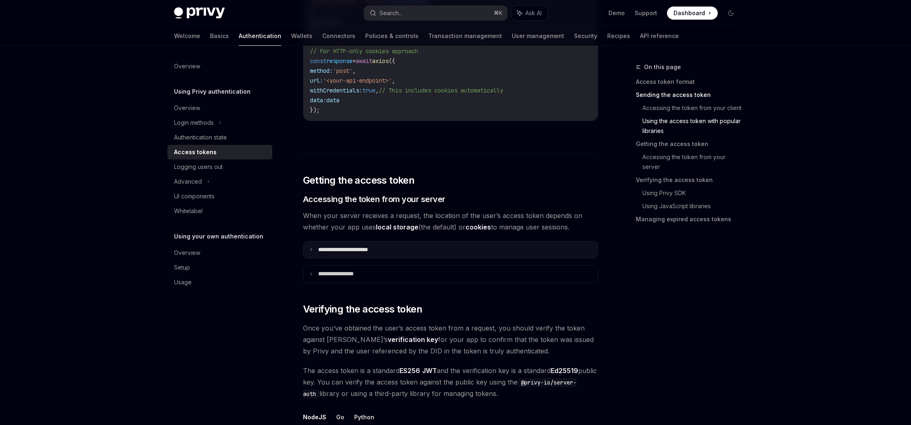  What do you see at coordinates (380, 61) in the screenshot?
I see `span: axios` at bounding box center [380, 61].